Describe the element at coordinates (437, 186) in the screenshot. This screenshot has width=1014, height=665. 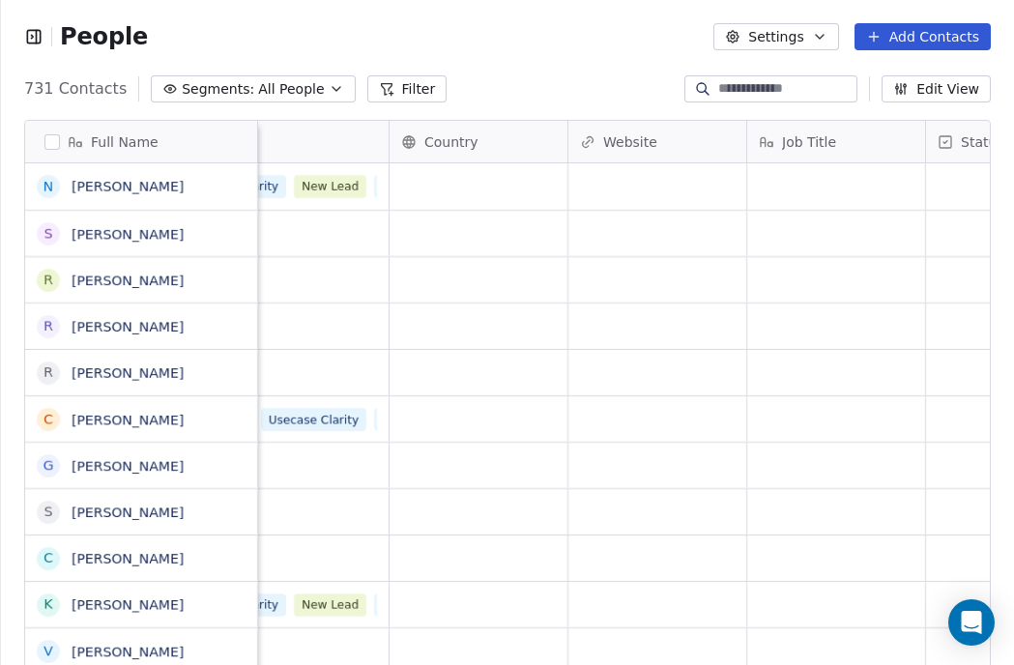
I see `span: Usecase Resilience` at that location.